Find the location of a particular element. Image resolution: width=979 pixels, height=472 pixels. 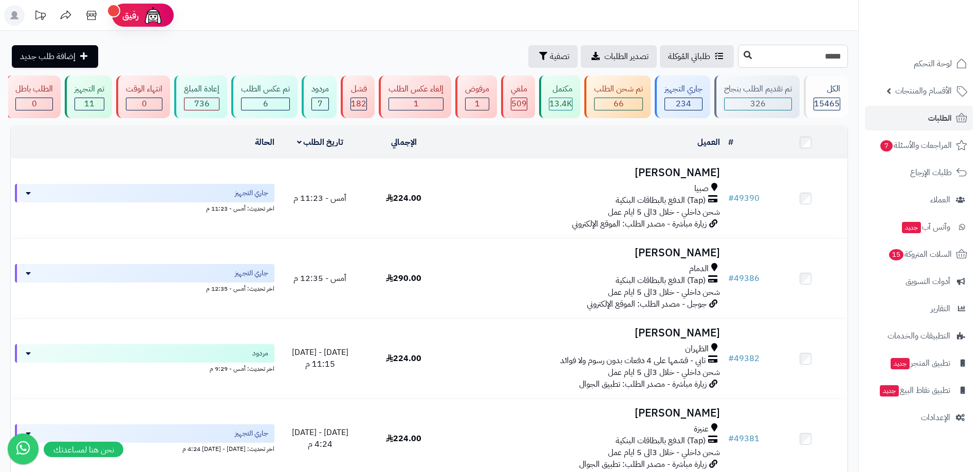

span: الأقسام والمنتجات is located at coordinates (923, 91).